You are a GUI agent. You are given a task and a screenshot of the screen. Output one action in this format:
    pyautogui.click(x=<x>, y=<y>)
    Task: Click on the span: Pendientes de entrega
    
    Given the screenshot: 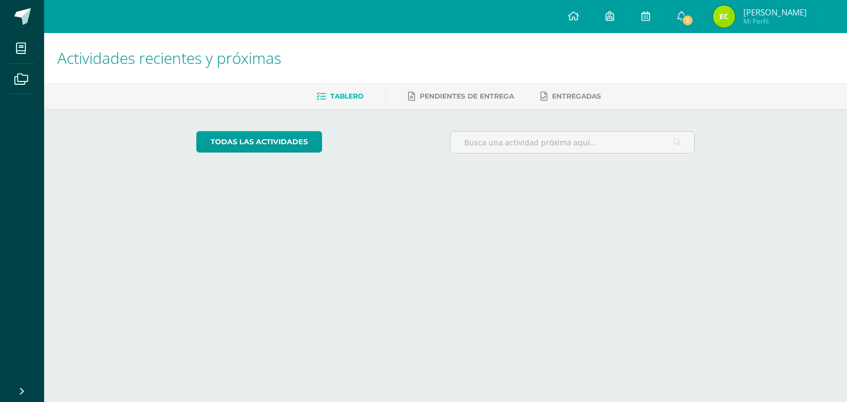 What is the action you would take?
    pyautogui.click(x=466, y=96)
    